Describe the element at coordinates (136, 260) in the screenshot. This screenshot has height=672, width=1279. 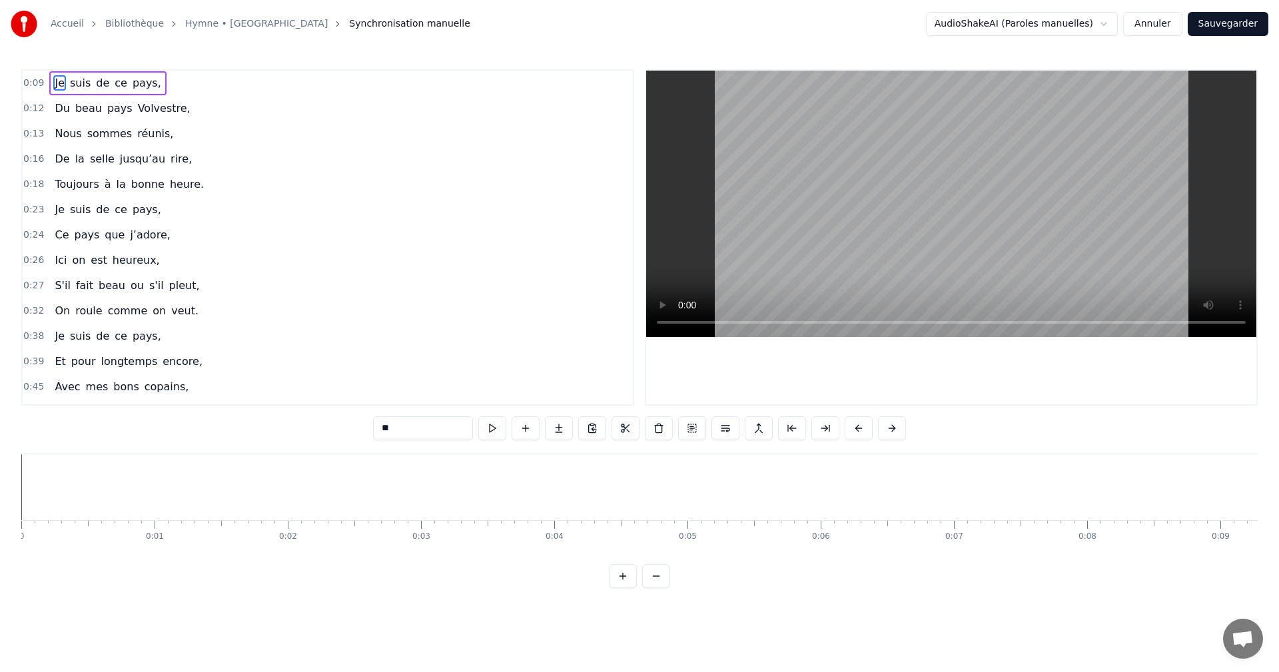
I see `span: heureux,` at that location.